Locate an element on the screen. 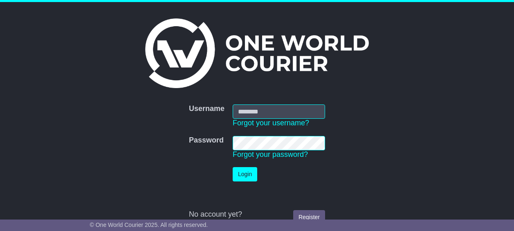 Image resolution: width=514 pixels, height=231 pixels. label: Username is located at coordinates (206, 109).